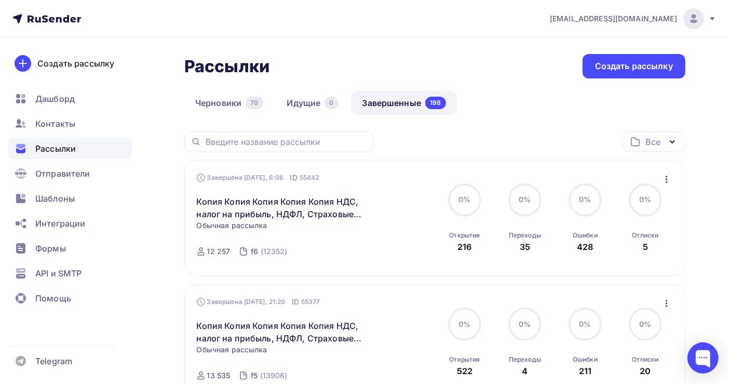 Image resolution: width=729 pixels, height=384 pixels. Describe the element at coordinates (653, 141) in the screenshot. I see `button: Все` at that location.